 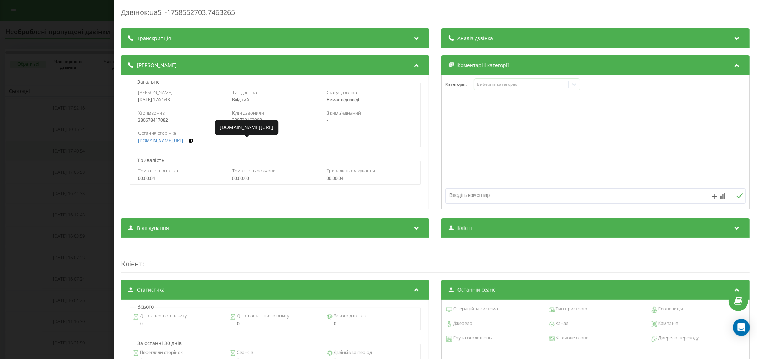 What do you see at coordinates (254, 171) in the screenshot?
I see `span: Тривалість розмови` at bounding box center [254, 171].